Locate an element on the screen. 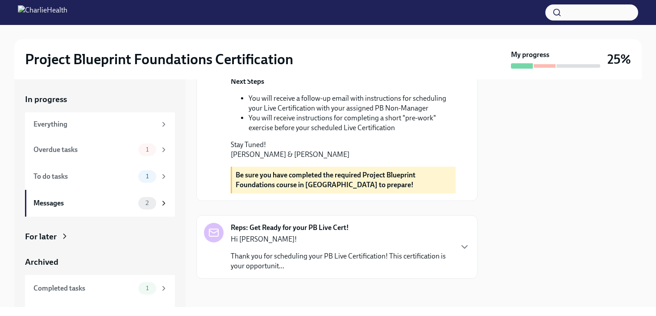 Image resolution: width=656 pixels, height=316 pixels. div: Archived is located at coordinates (100, 262).